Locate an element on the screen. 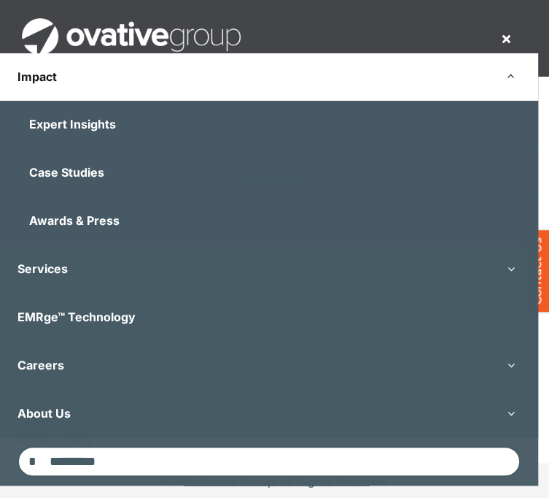 This screenshot has width=549, height=498. span: EMRge™ Technology is located at coordinates (77, 317).